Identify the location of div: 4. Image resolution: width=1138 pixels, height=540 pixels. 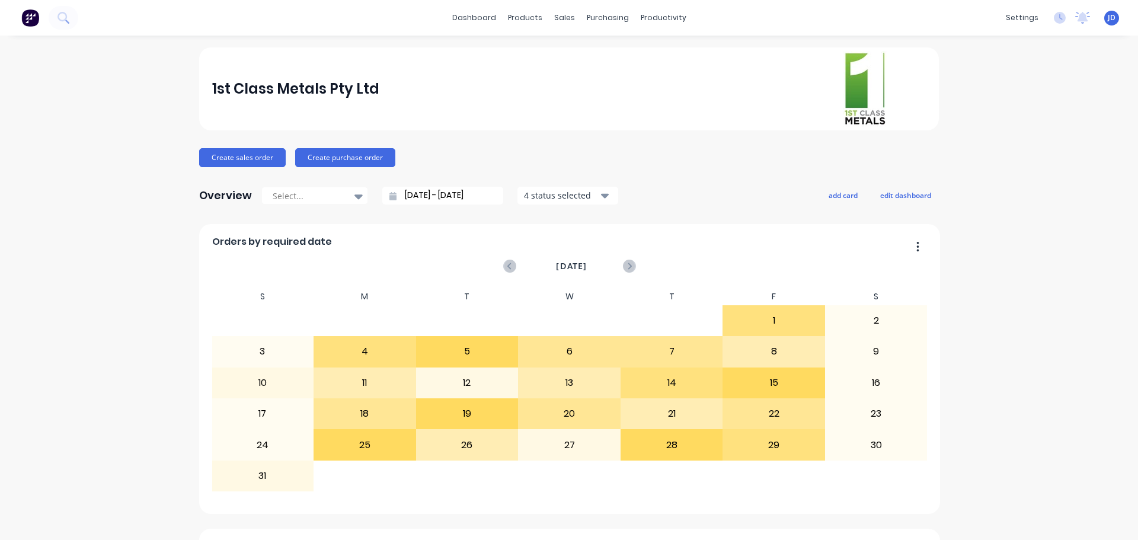
(364, 351).